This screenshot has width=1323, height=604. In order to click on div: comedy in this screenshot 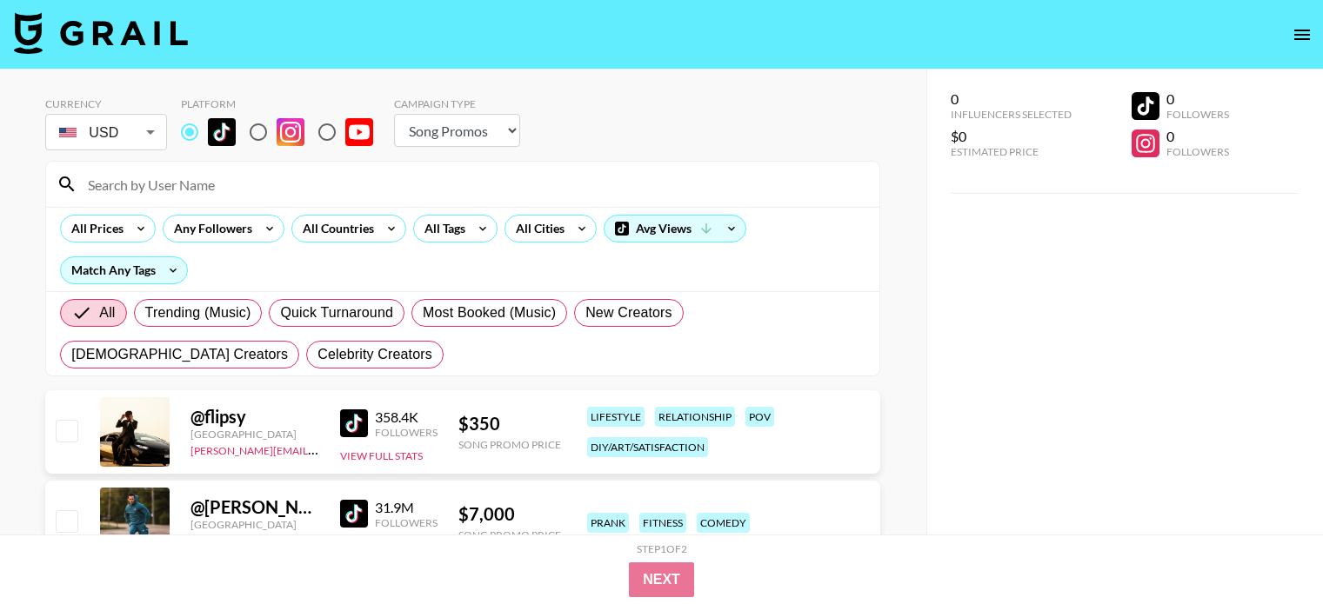, I will do `click(723, 523)`.